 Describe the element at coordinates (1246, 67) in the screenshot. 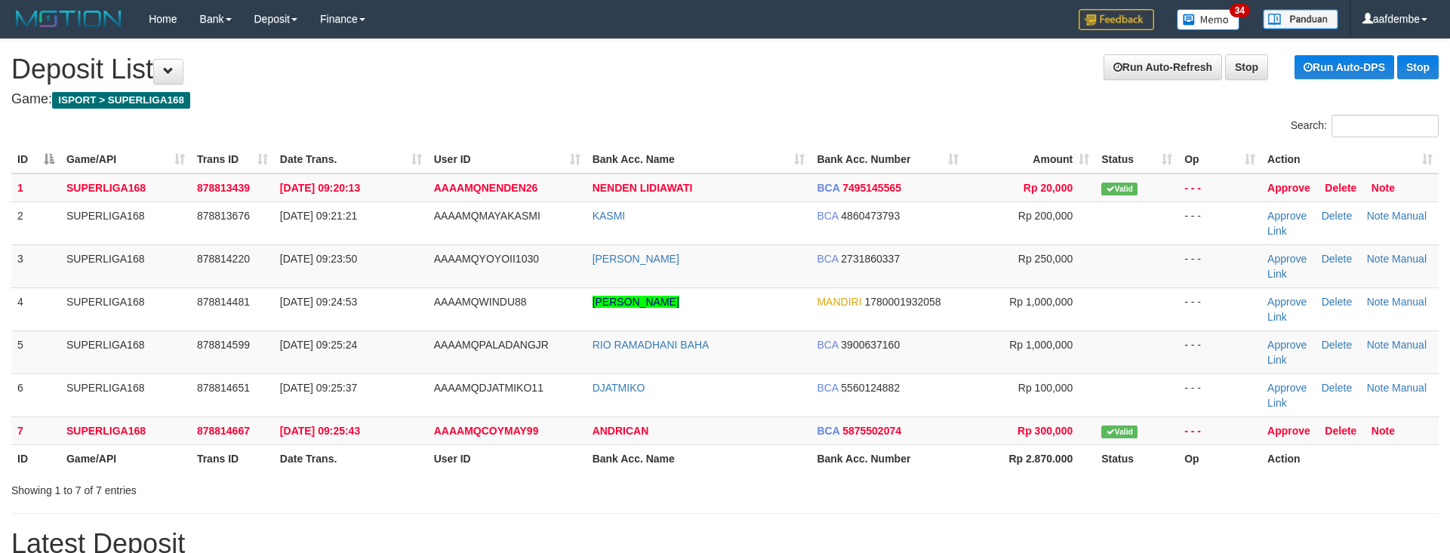

I see `a: Stop` at that location.